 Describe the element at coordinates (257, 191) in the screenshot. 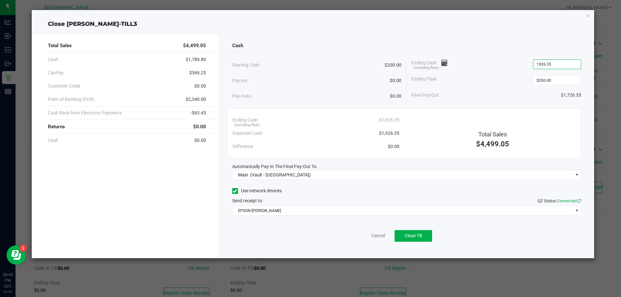

I see `label: Use network devices` at that location.